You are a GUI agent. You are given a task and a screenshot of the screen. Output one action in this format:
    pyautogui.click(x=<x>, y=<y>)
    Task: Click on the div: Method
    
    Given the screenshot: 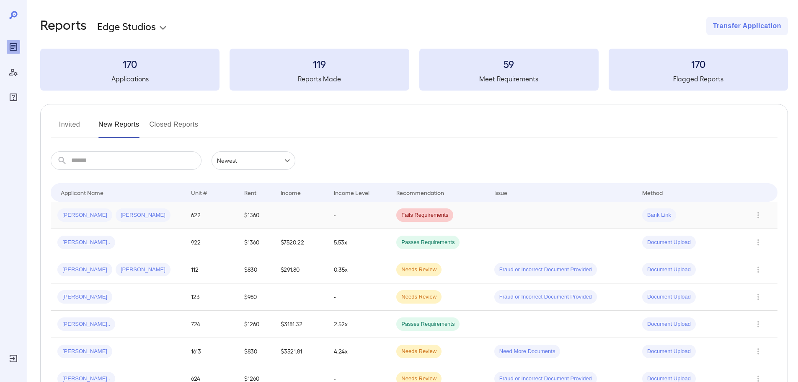 What is the action you would take?
    pyautogui.click(x=652, y=192)
    